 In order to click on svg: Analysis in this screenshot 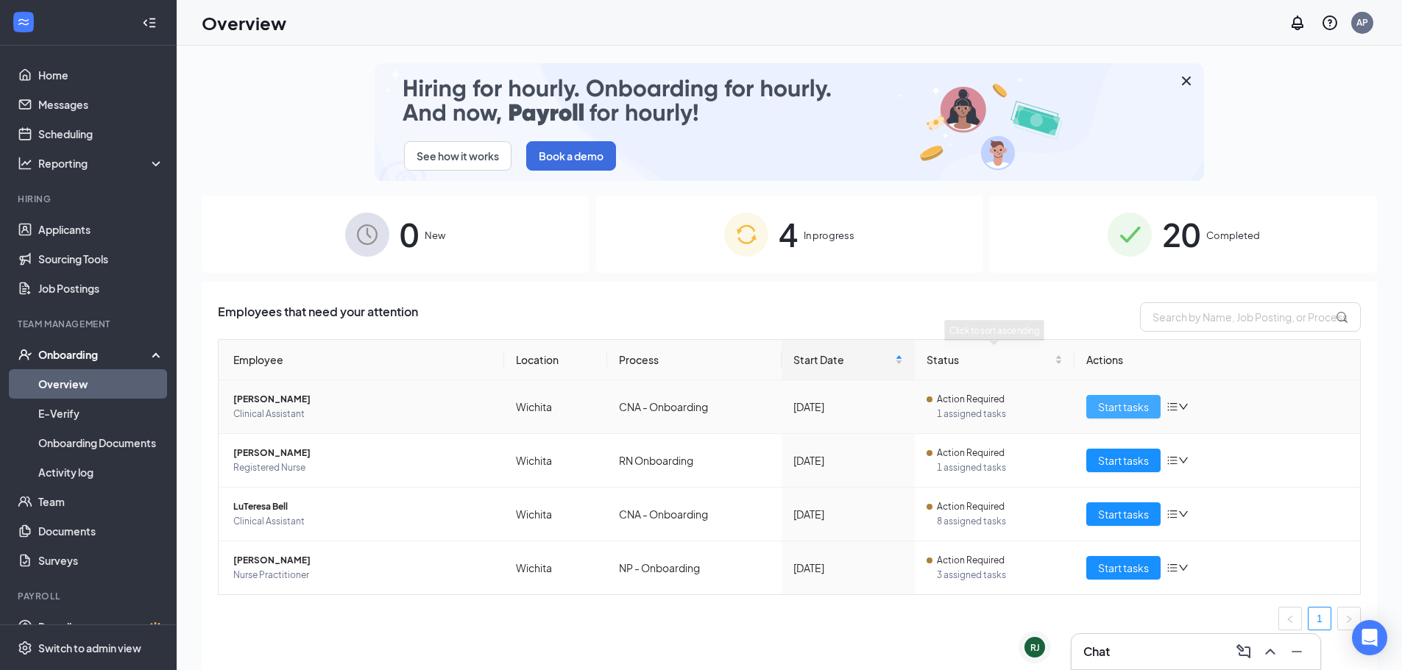, I will do `click(25, 163)`.